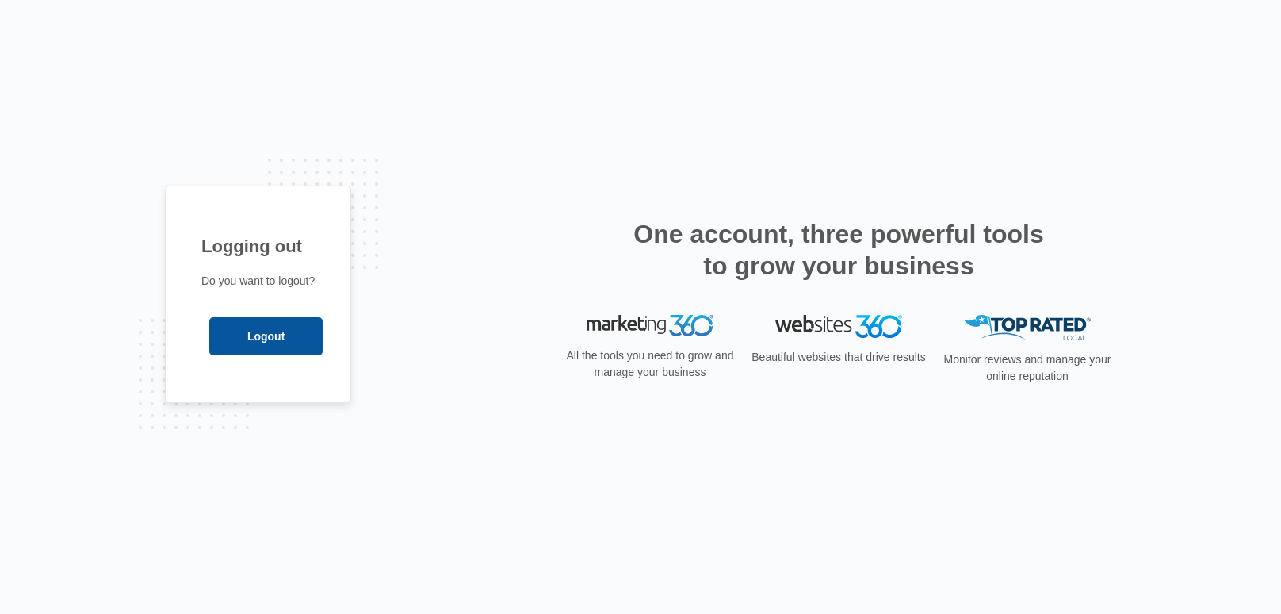 The image size is (1281, 614). What do you see at coordinates (1027, 327) in the screenshot?
I see `img: Top Rated Local` at bounding box center [1027, 327].